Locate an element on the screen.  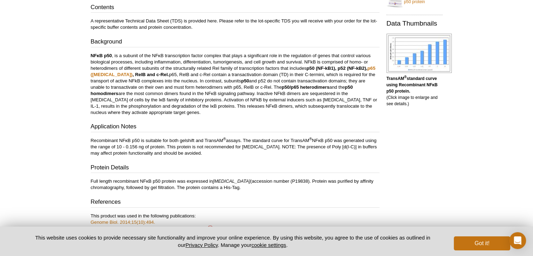
b: TransAM standard curve using Recombinant NFκB p50 protein. is located at coordinates (412, 85).